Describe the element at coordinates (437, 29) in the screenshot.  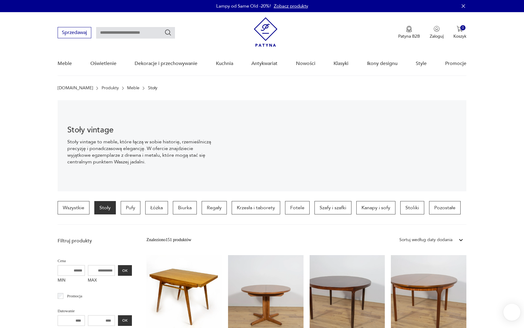
I see `img: Ikonka użytkownika` at that location.